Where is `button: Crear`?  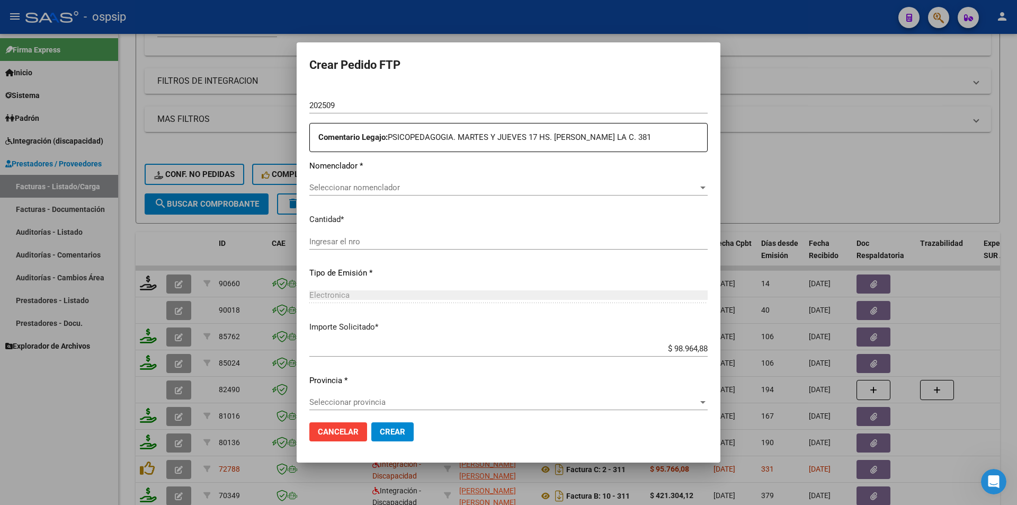 button: Crear is located at coordinates (393, 432).